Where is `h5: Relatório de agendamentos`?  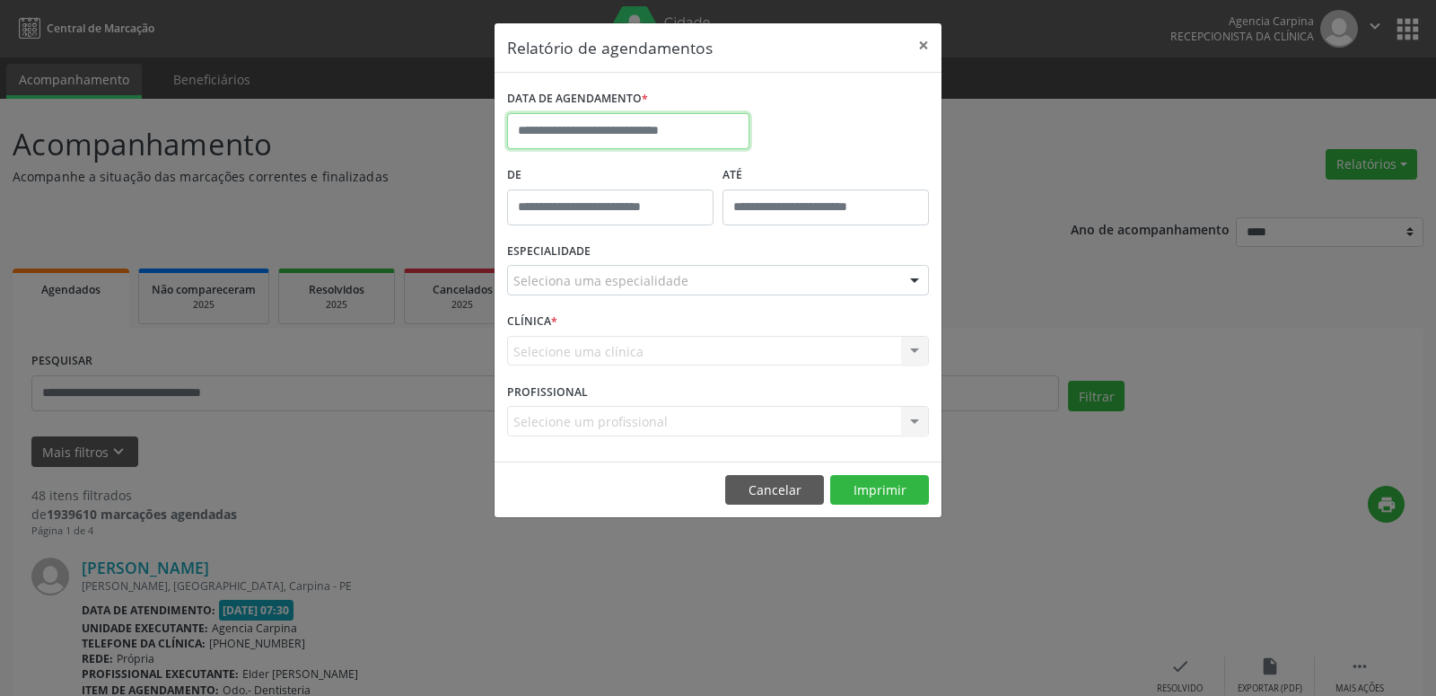 h5: Relatório de agendamentos is located at coordinates (609, 48).